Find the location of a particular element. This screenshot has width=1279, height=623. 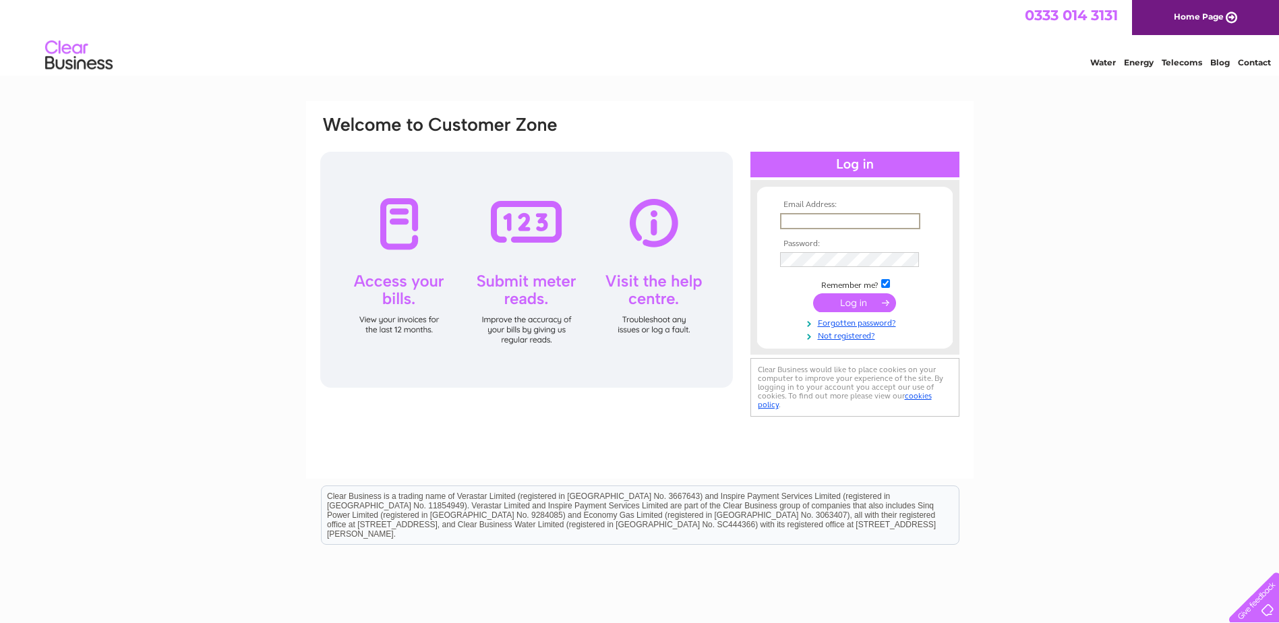

a: Not registered? is located at coordinates (856, 334).